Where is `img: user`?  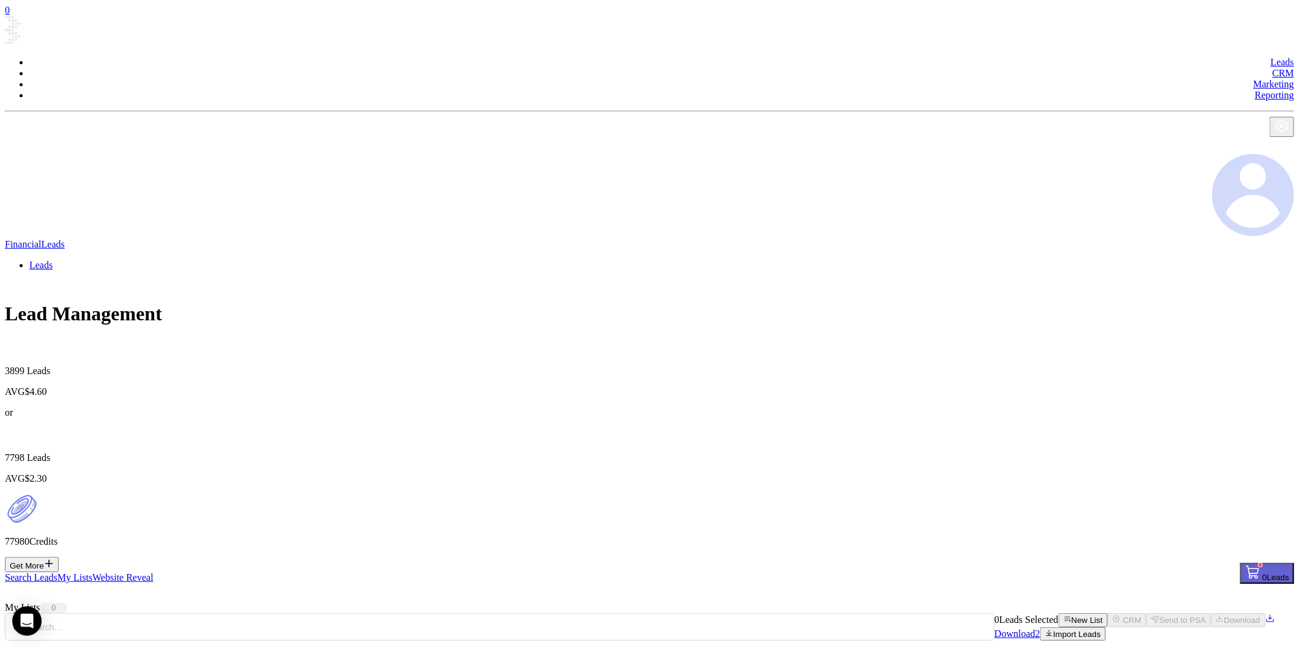
img: user is located at coordinates (1253, 195).